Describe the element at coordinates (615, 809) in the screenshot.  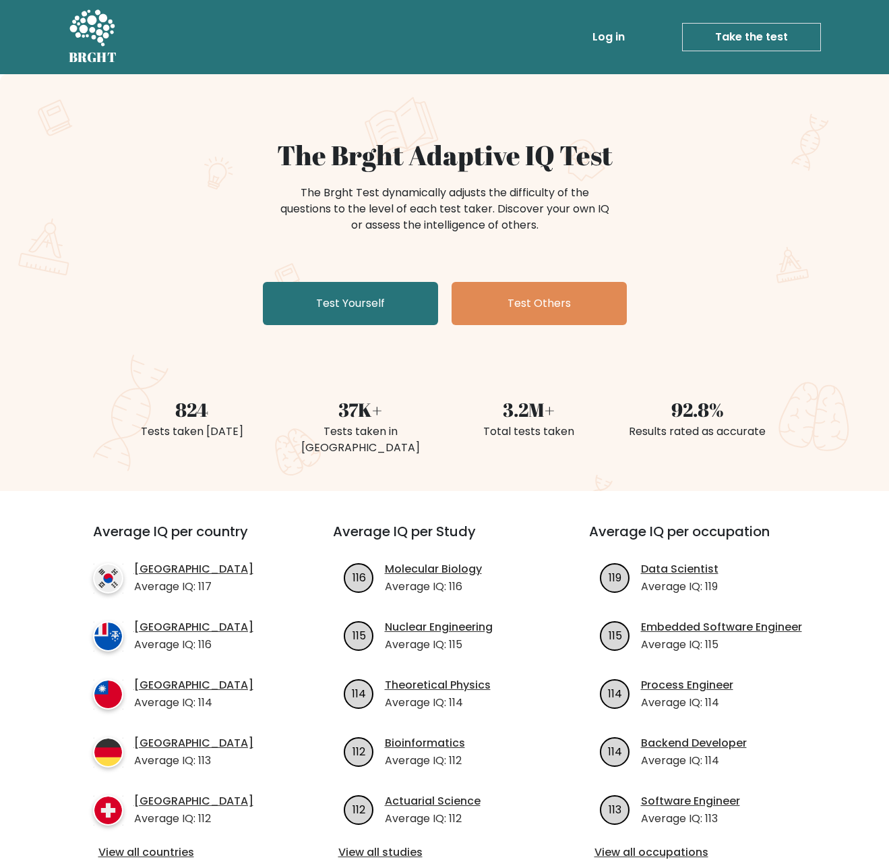
I see `text: 113` at that location.